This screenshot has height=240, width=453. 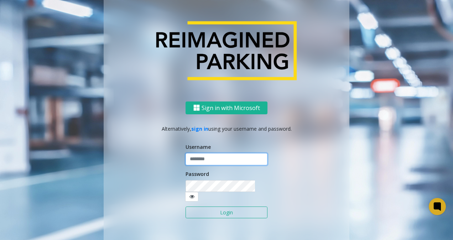 What do you see at coordinates (200, 129) in the screenshot?
I see `a: sign in` at bounding box center [200, 129].